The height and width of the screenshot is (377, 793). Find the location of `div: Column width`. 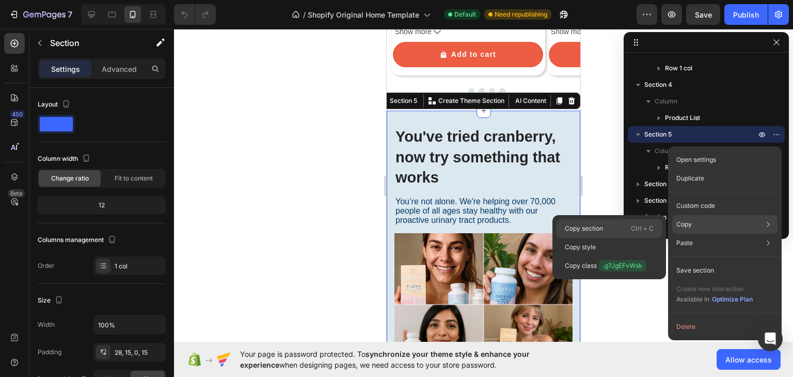

div: Column width is located at coordinates (65, 159).